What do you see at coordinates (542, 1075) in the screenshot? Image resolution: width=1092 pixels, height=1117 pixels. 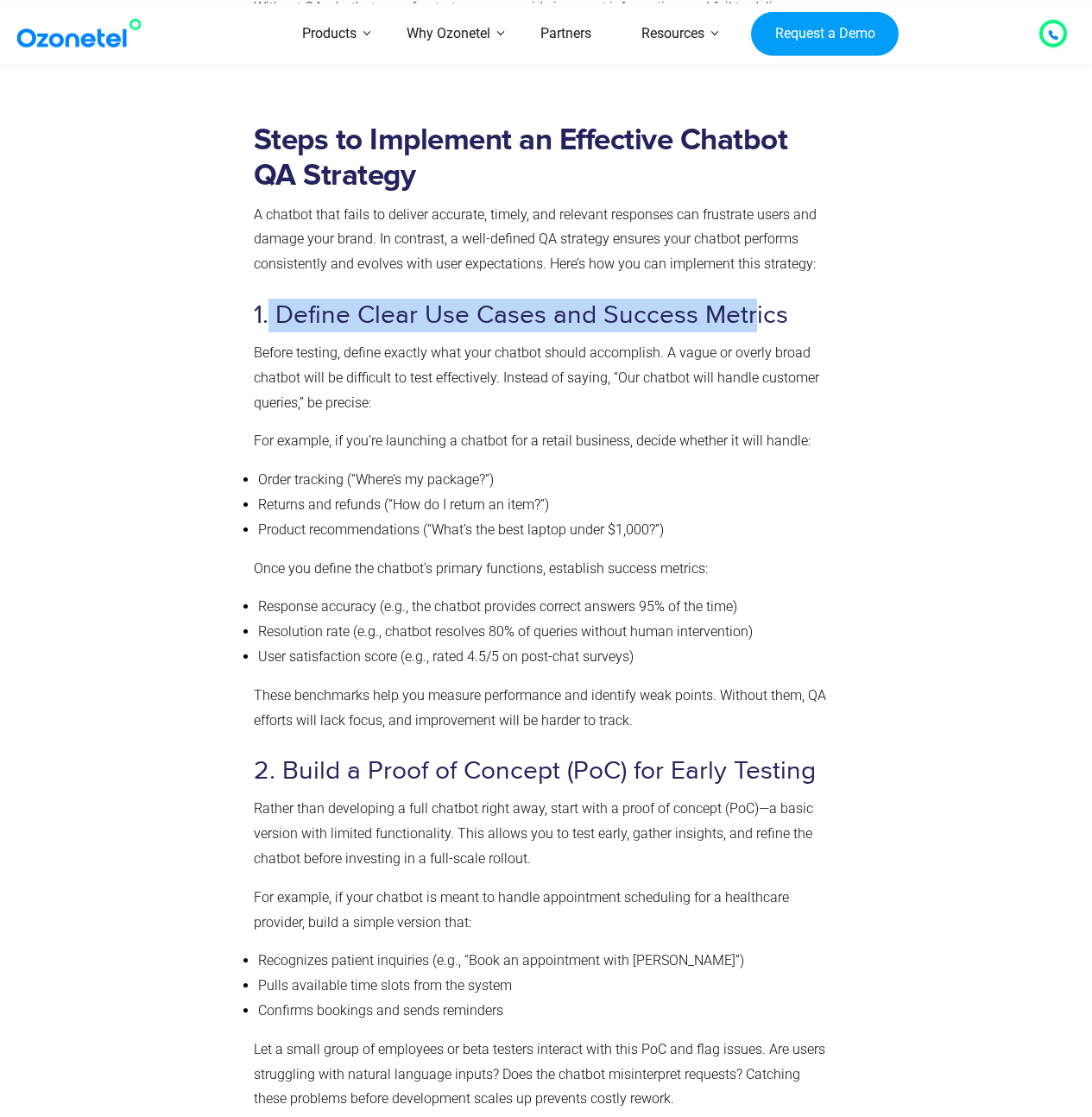 I see `p: Let a small group of employees or beta testers interact with this PoC and flag issues. Are users ...` at bounding box center [542, 1075].